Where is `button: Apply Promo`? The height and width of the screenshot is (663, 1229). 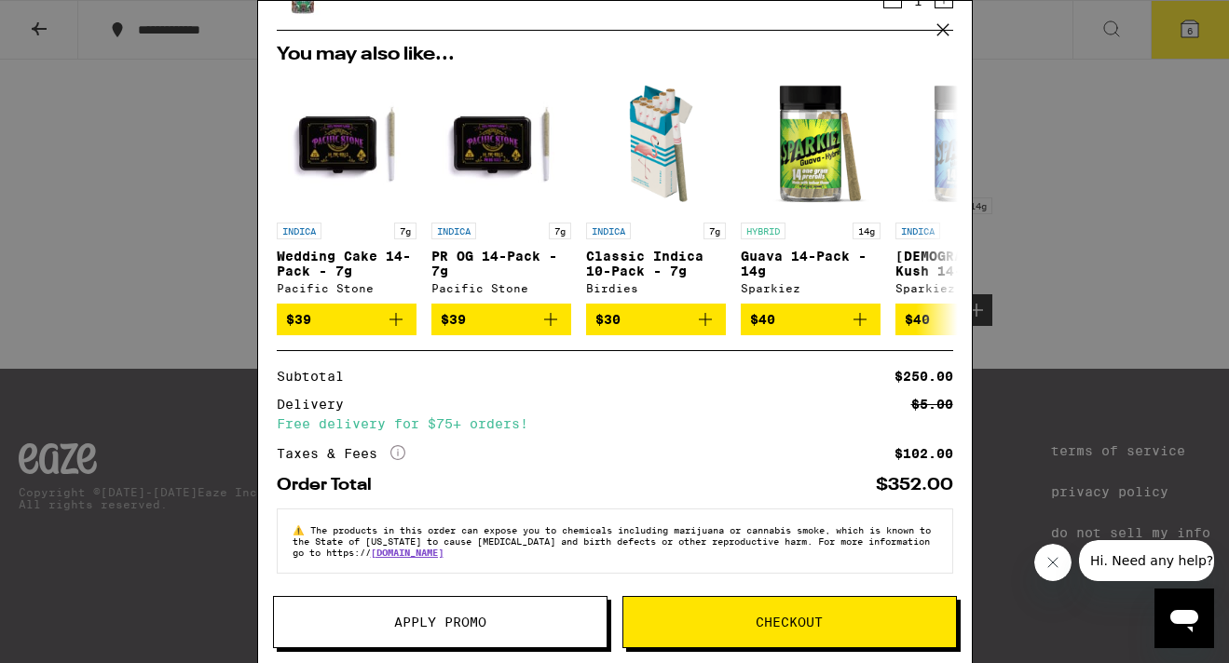
button: Apply Promo is located at coordinates (440, 622).